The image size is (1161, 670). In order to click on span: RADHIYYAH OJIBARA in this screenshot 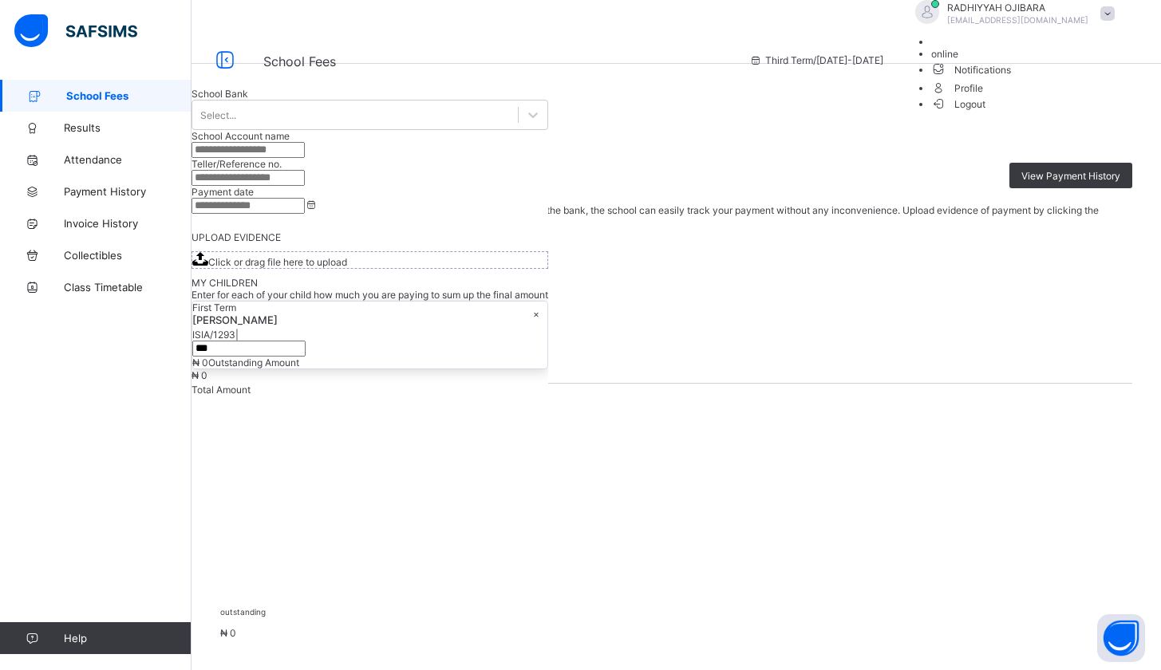, I will do `click(1017, 7)`.